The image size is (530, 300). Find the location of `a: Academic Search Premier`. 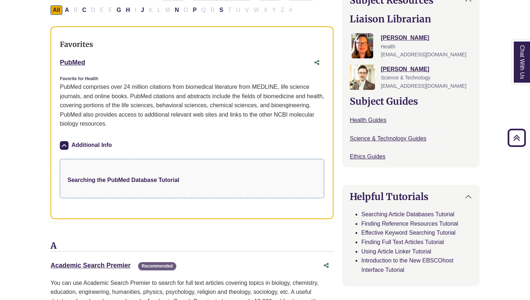

a: Academic Search Premier is located at coordinates (90, 265).